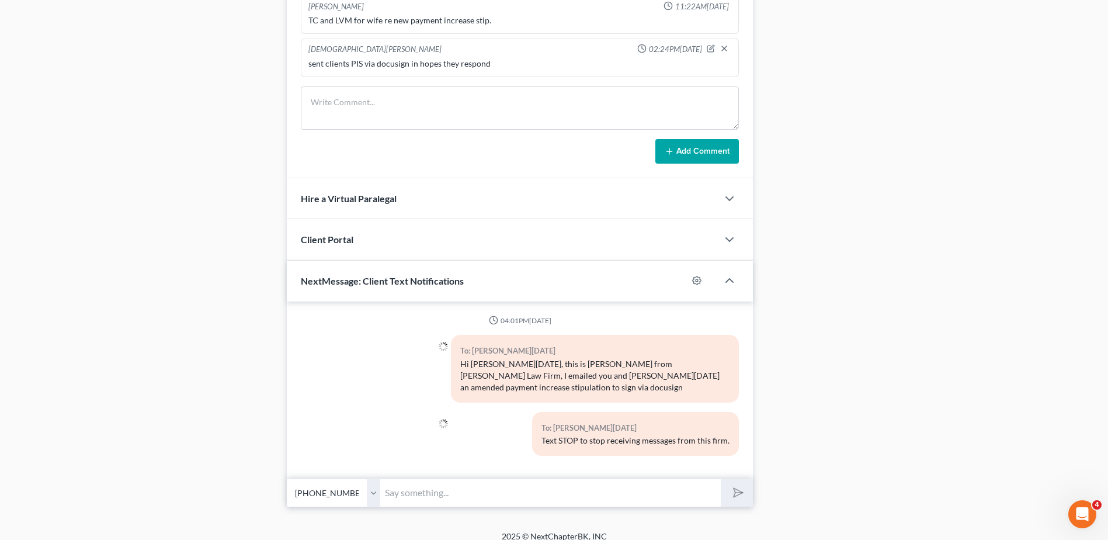 The height and width of the screenshot is (540, 1108). Describe the element at coordinates (636, 441) in the screenshot. I see `div: Text STOP to stop receiving messages from this firm.` at that location.